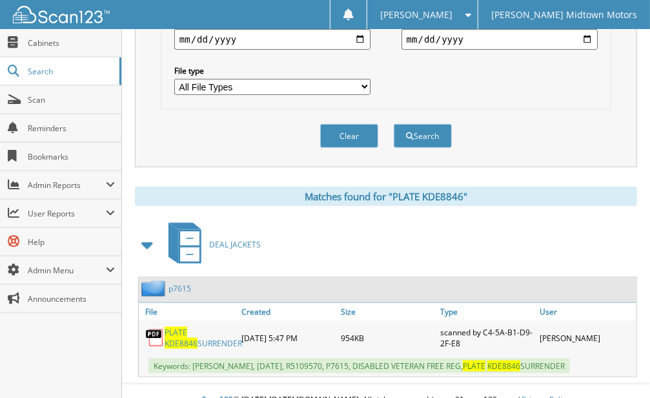  What do you see at coordinates (211, 244) in the screenshot?
I see `a: DEAL JACKETS` at bounding box center [211, 244].